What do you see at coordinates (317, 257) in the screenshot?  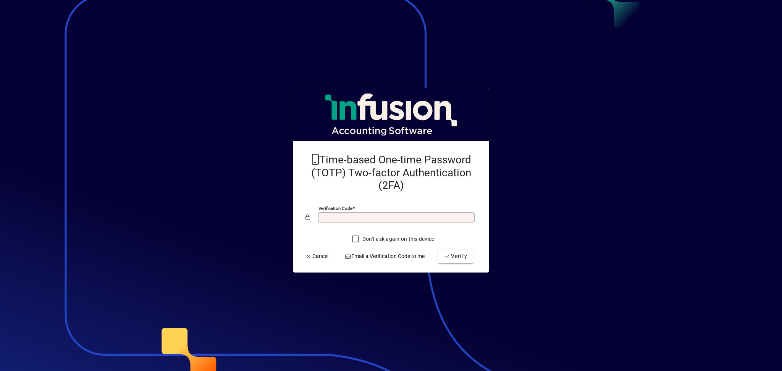 I see `button: Cancel` at bounding box center [317, 257].